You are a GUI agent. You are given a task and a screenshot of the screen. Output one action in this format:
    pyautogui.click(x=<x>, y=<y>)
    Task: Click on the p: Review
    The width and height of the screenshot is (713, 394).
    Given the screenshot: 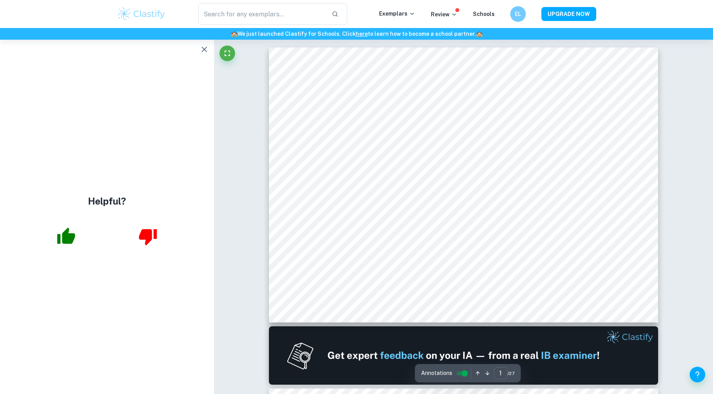 What is the action you would take?
    pyautogui.click(x=444, y=14)
    